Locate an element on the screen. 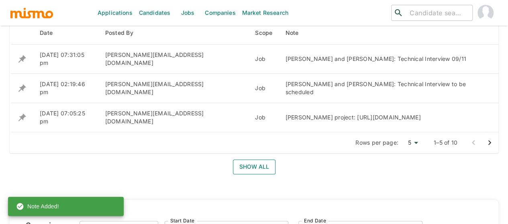 This screenshot has height=224, width=508. th: Date is located at coordinates (66, 33).